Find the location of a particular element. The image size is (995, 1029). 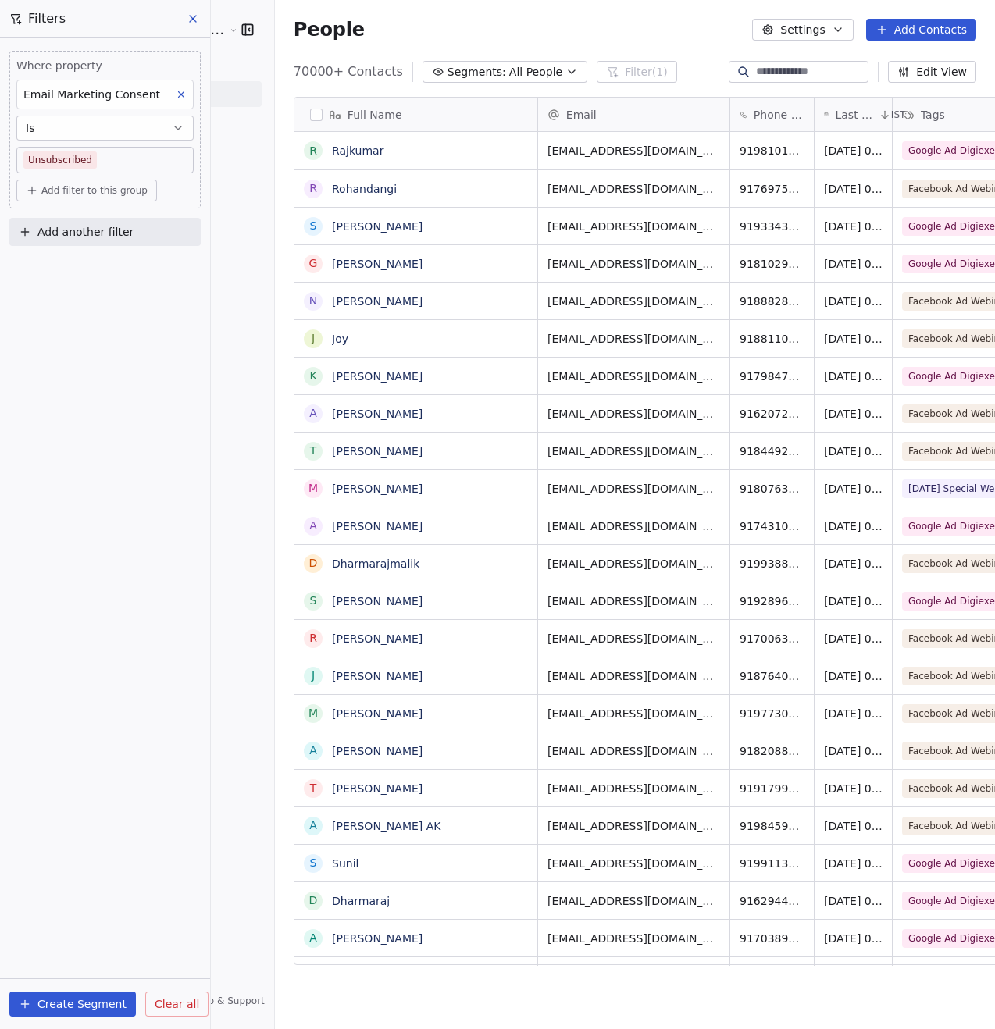

span: 918764056660 is located at coordinates (771, 676).